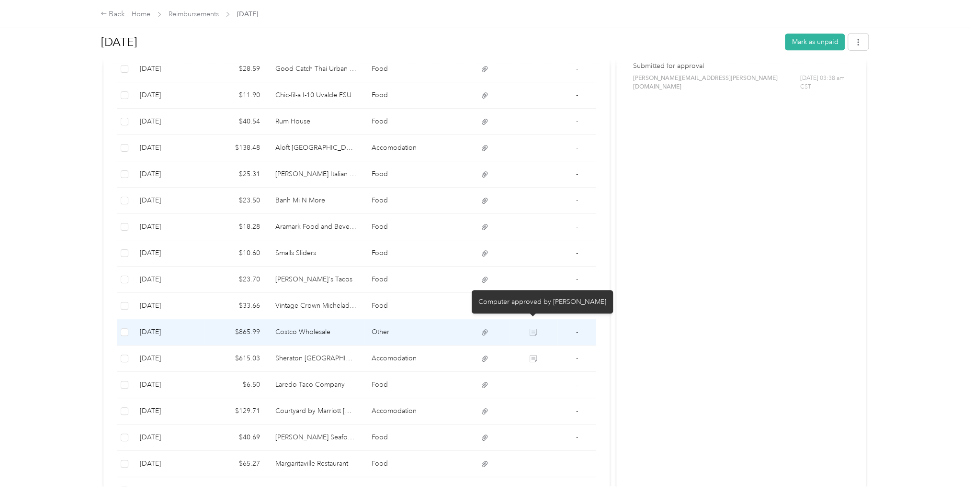 The width and height of the screenshot is (974, 503). What do you see at coordinates (316, 122) in the screenshot?
I see `td: Rum House` at bounding box center [316, 122].